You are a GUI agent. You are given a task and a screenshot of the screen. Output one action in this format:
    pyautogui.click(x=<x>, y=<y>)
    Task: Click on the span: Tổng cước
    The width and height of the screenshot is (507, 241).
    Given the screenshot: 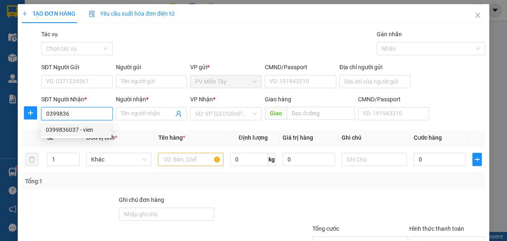 What is the action you would take?
    pyautogui.click(x=325, y=229)
    